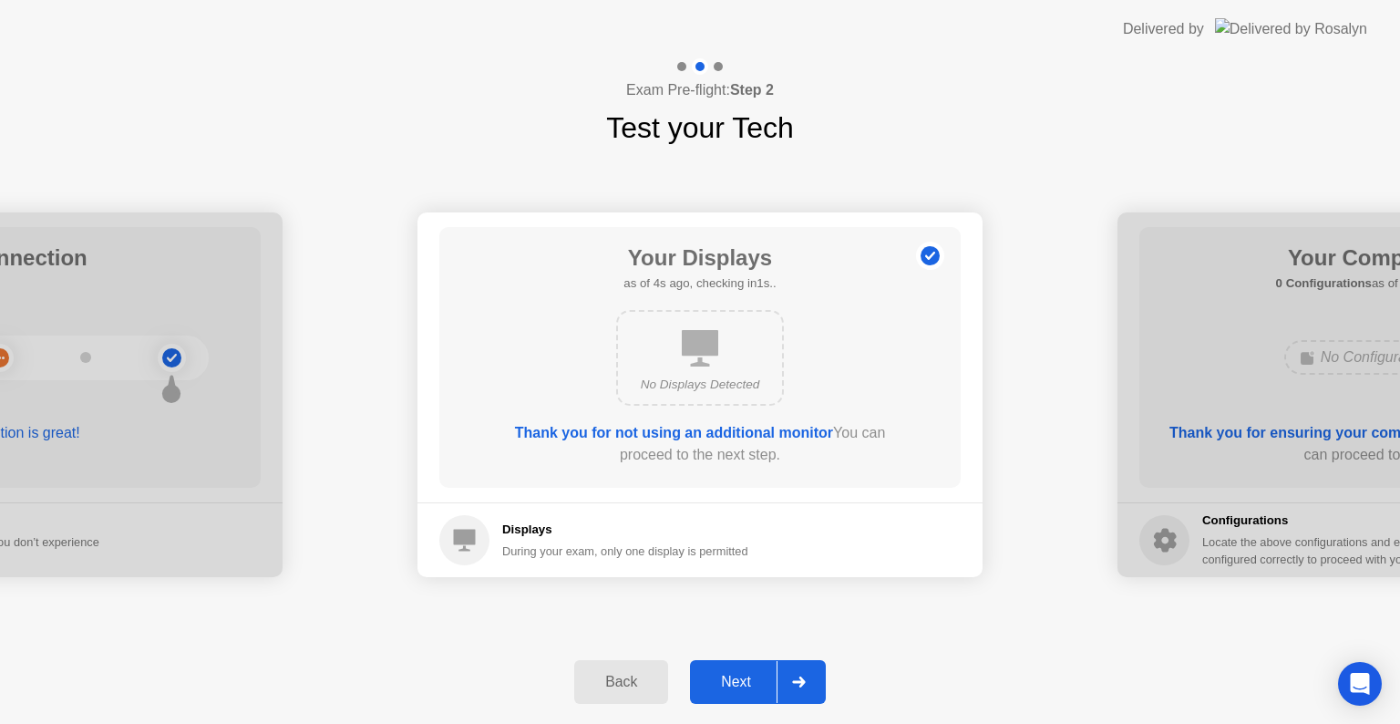  I want to click on b: Thank you for not using an additional monitor, so click(674, 432).